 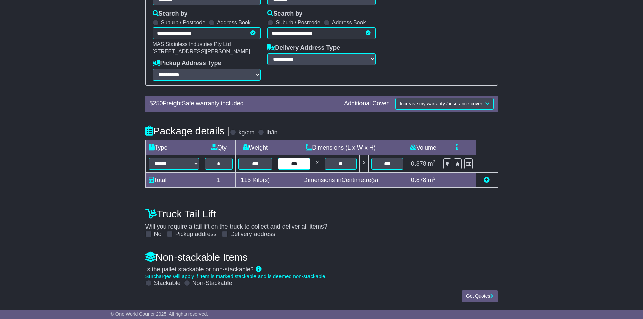 I want to click on label: Delivery Address Type, so click(x=304, y=48).